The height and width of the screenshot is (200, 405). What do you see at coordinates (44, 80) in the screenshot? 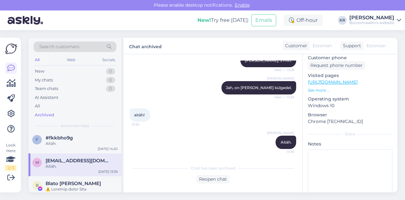
I see `div: My chats` at bounding box center [44, 80].